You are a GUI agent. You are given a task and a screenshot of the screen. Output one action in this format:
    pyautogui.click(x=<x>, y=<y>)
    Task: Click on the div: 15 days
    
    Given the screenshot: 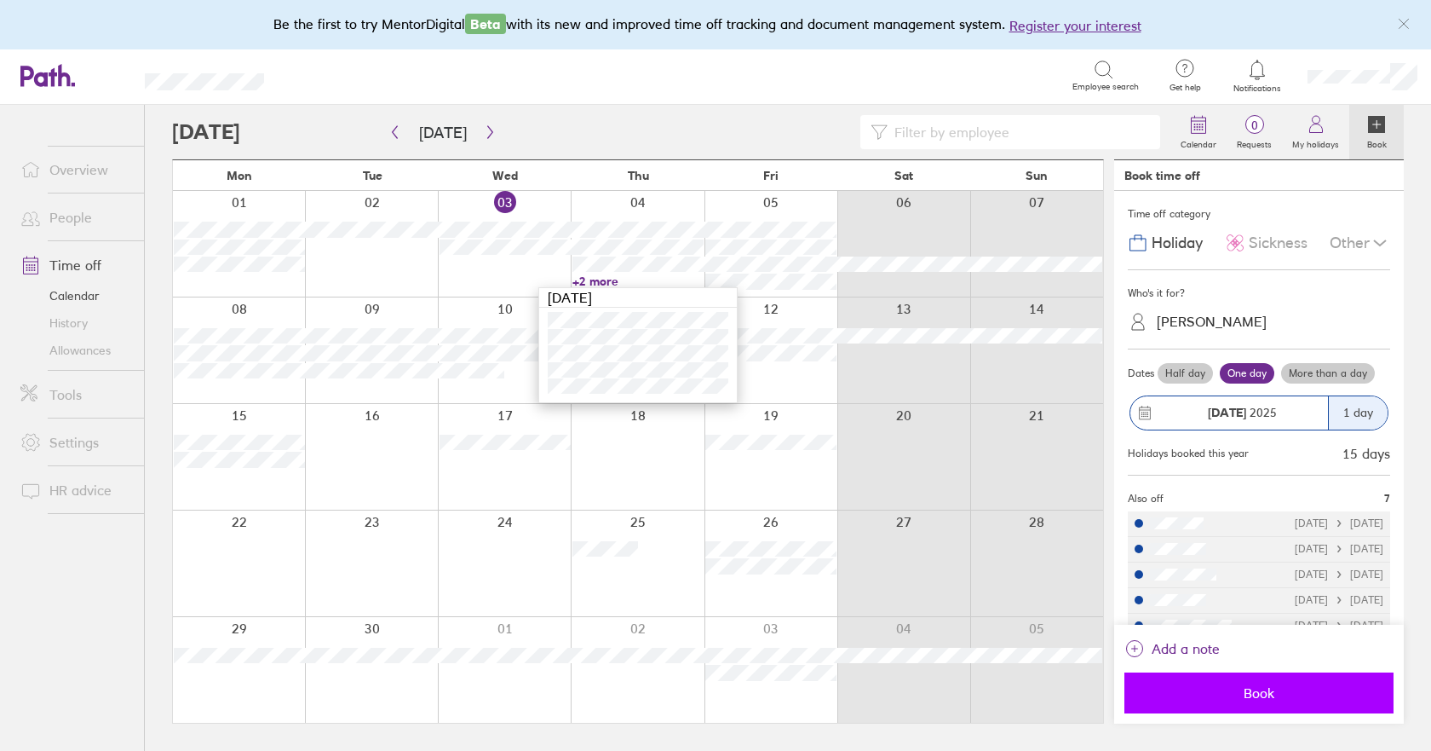 What is the action you would take?
    pyautogui.click(x=1367, y=453)
    